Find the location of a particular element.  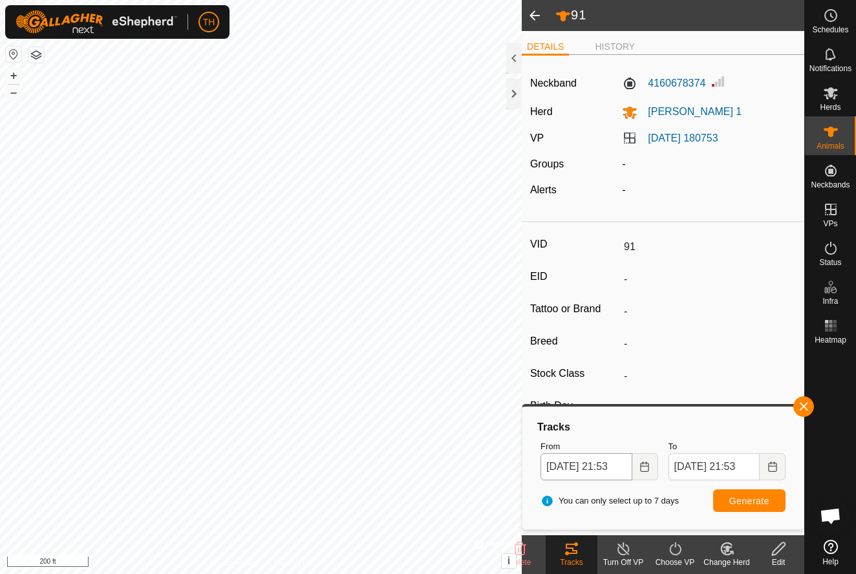

button: Map Layers is located at coordinates (36, 55).